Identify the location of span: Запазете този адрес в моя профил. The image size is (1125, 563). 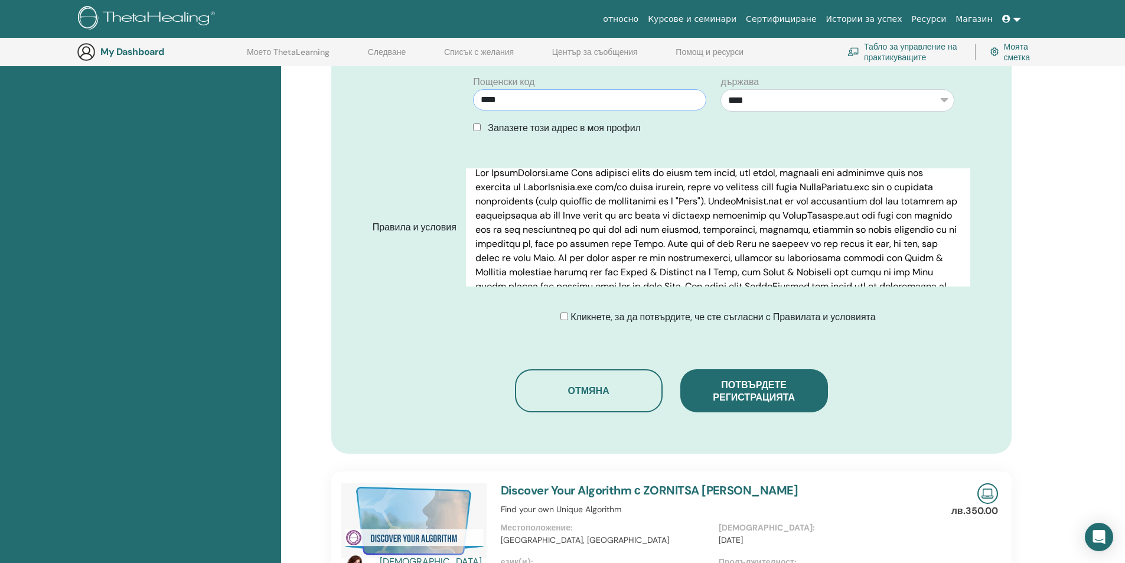
(564, 128).